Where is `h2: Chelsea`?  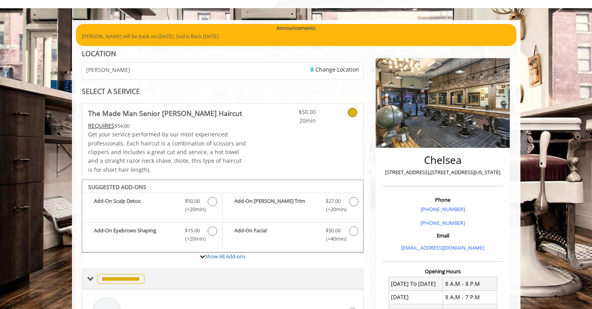
h2: Chelsea is located at coordinates (443, 160).